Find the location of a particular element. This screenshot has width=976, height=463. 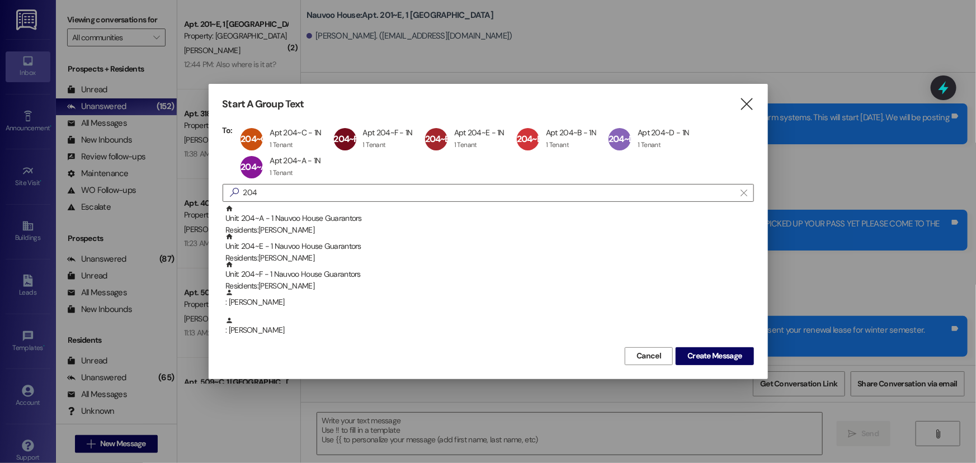

div: Apt 204~E - 1N is located at coordinates (479, 133).